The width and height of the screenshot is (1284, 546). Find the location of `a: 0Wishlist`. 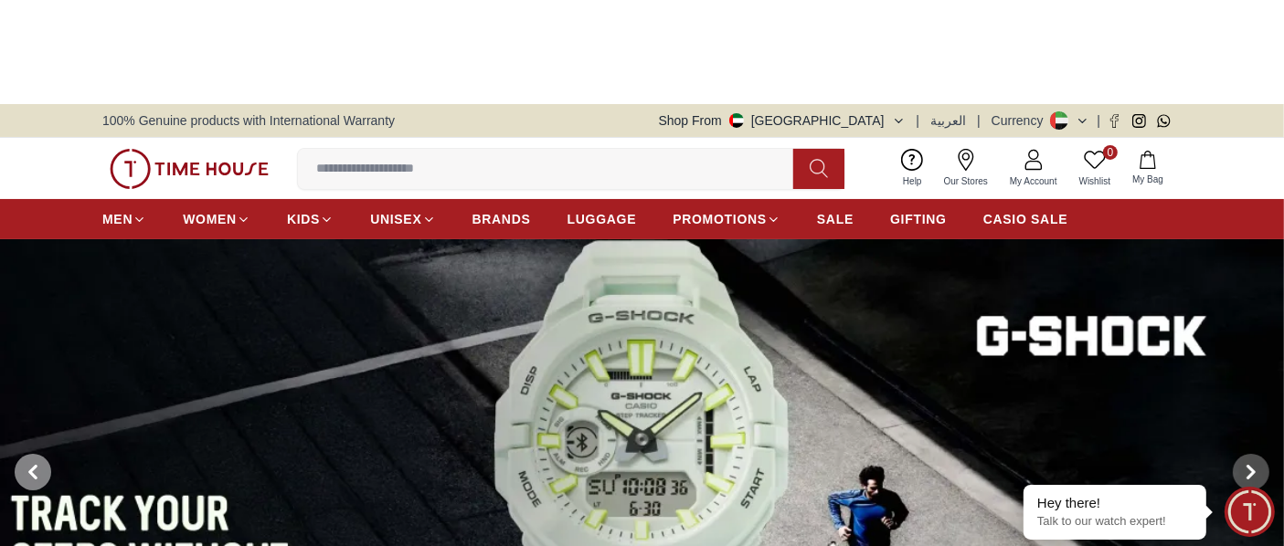

a: 0Wishlist is located at coordinates (1095, 168).